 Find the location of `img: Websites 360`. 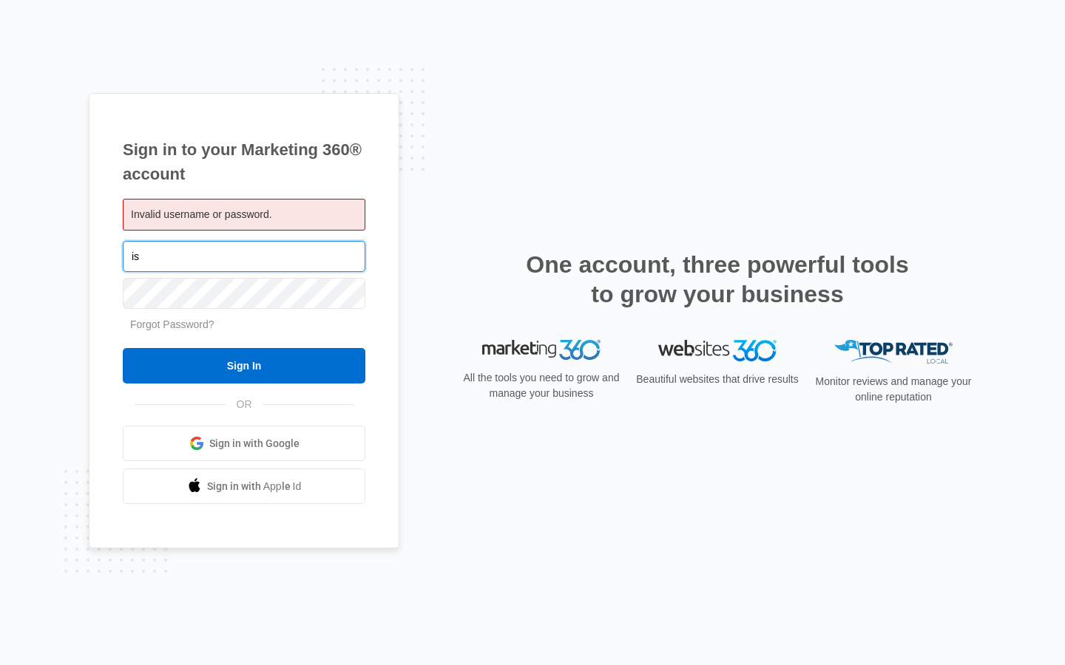

img: Websites 360 is located at coordinates (717, 350).